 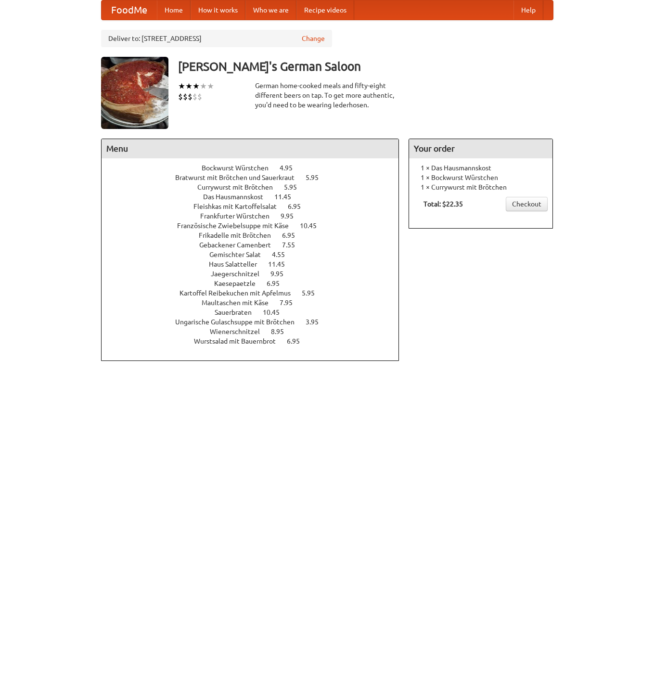 What do you see at coordinates (240, 216) in the screenshot?
I see `span: Frankfurter Würstchen` at bounding box center [240, 216].